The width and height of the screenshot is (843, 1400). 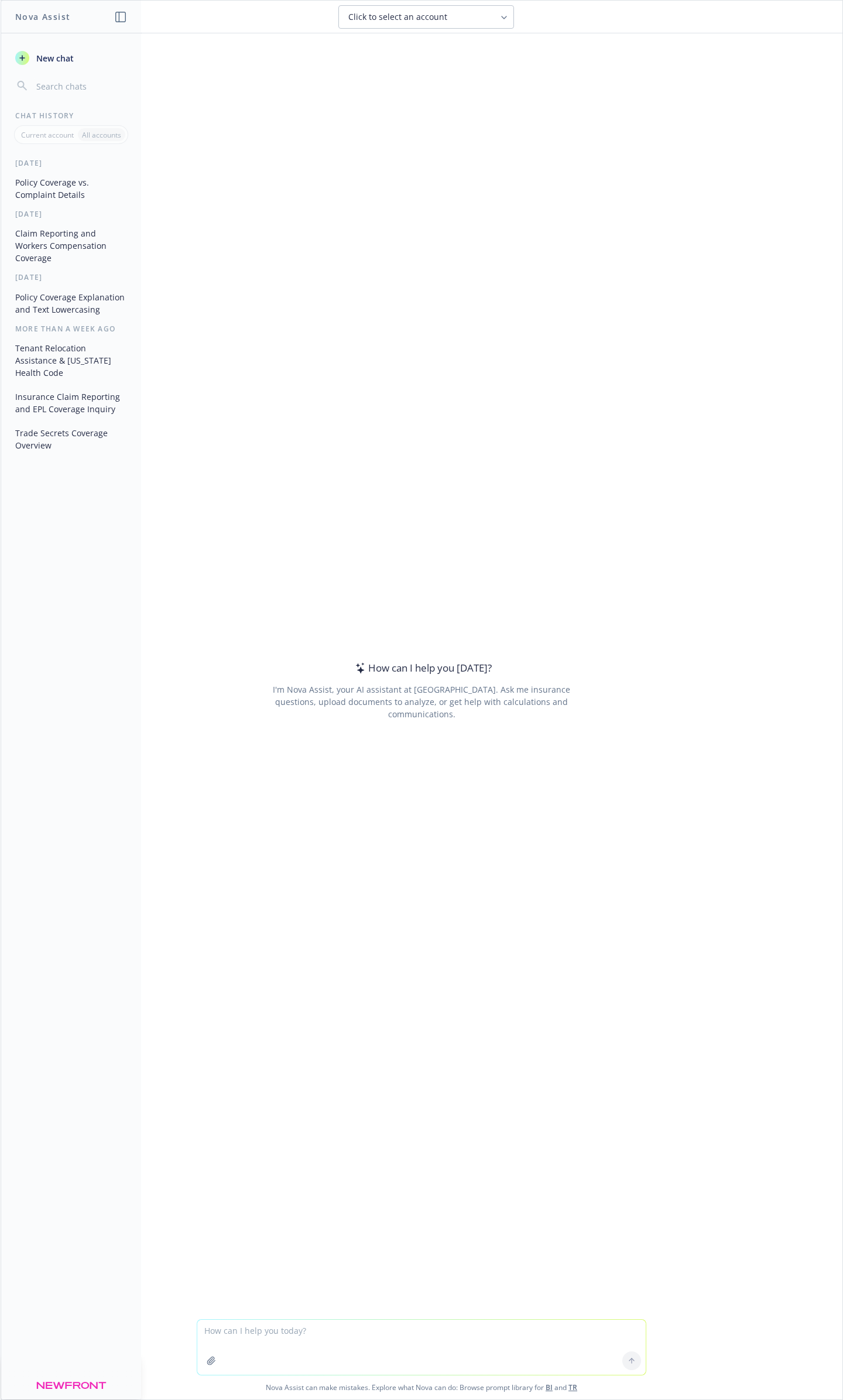 I want to click on button: Trade Secrets Coverage Overview, so click(x=71, y=439).